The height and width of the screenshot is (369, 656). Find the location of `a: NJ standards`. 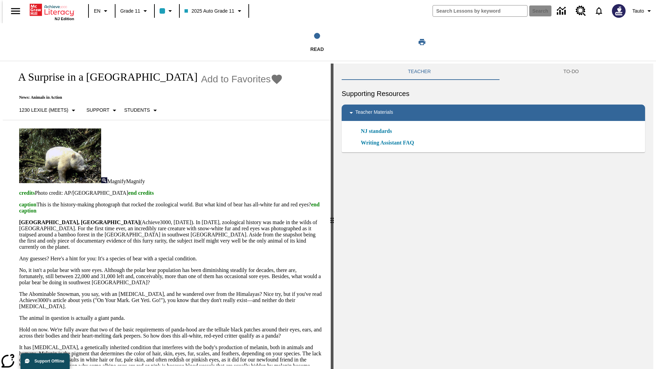

a: NJ standards is located at coordinates (378, 131).